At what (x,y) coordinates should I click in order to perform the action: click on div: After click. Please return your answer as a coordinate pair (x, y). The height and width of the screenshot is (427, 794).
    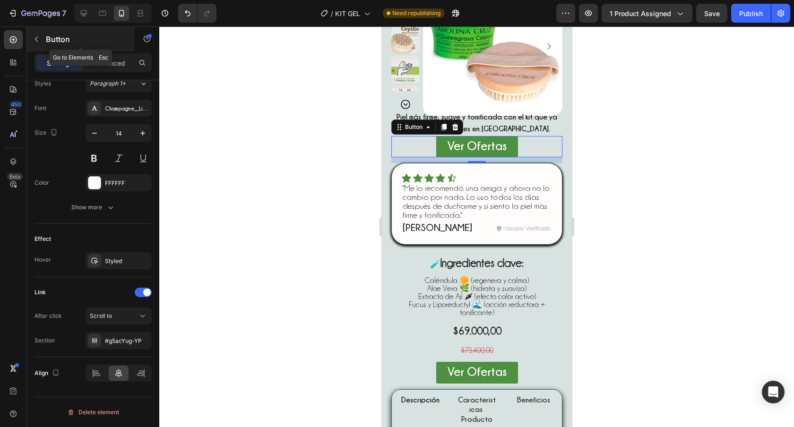
    Looking at the image, I should click on (48, 316).